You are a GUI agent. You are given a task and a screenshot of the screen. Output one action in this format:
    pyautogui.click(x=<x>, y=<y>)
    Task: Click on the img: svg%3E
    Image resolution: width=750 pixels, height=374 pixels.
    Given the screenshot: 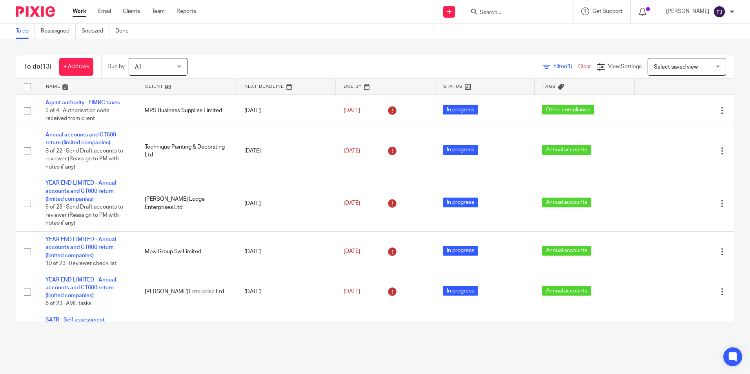 What is the action you would take?
    pyautogui.click(x=720, y=12)
    